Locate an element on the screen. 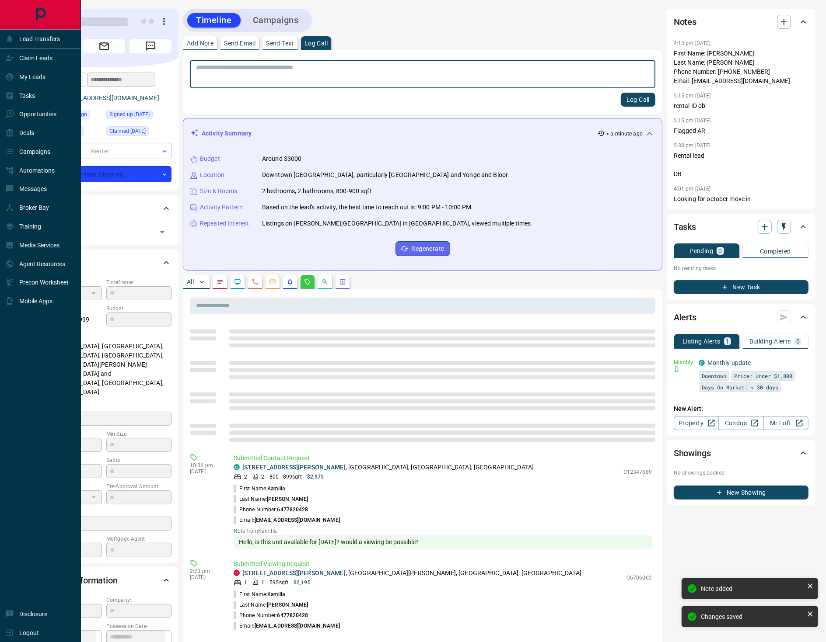 The image size is (826, 642). svg: Push Notification Only is located at coordinates (676, 369).